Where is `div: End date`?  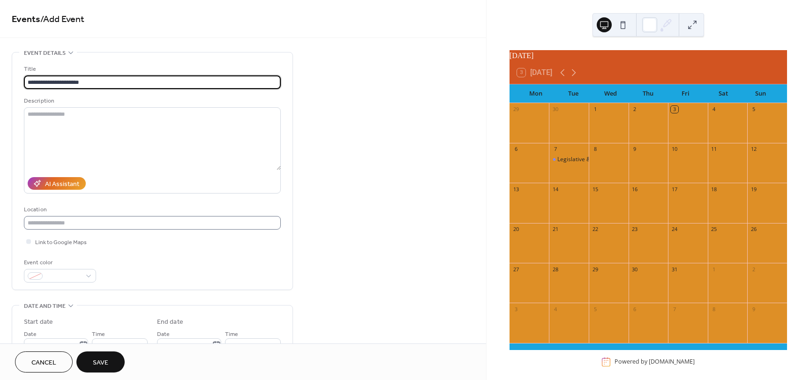 div: End date is located at coordinates (170, 322).